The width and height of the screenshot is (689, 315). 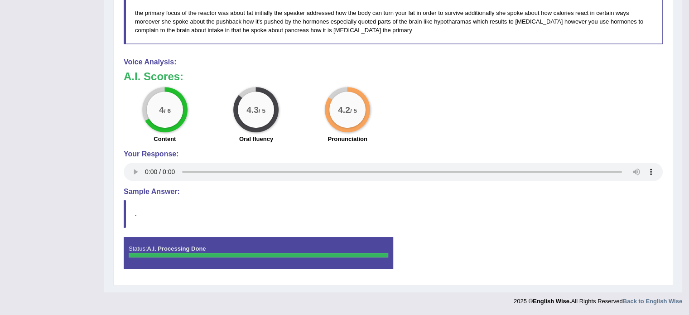 What do you see at coordinates (598, 299) in the screenshot?
I see `div: 2025 © All Rights Reserved` at bounding box center [598, 299].